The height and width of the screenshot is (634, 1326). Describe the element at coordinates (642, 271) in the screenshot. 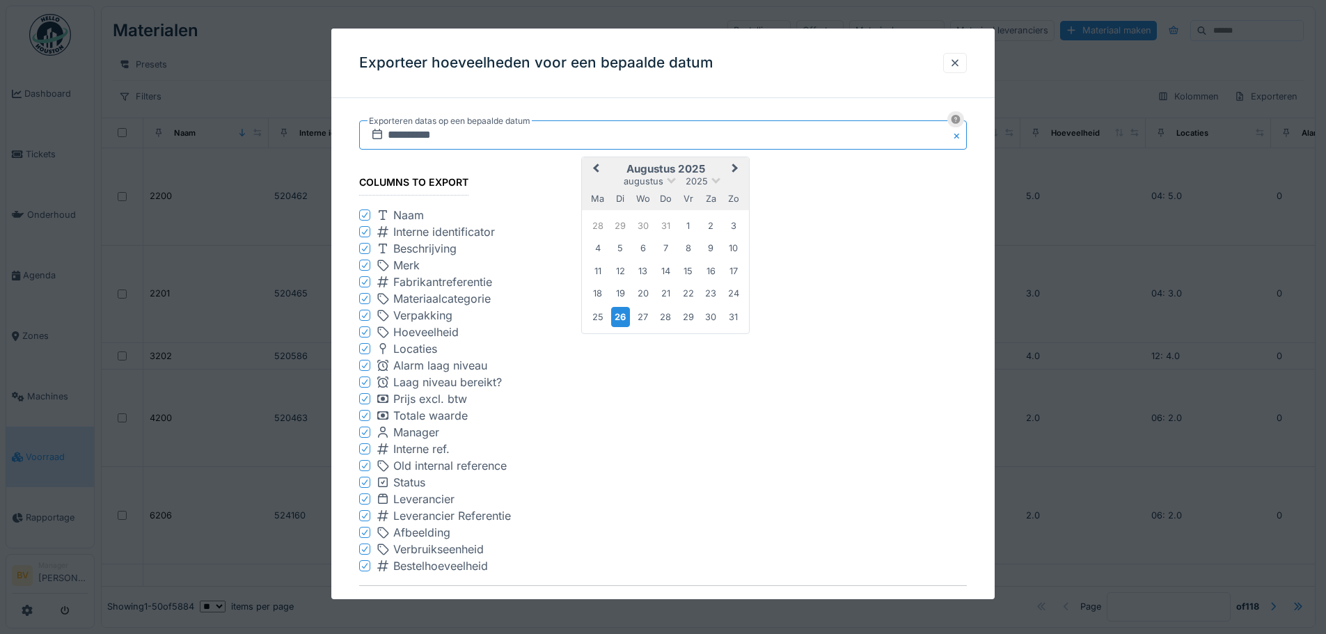

I see `div: Choose woensdag 13 augustus 2025` at that location.